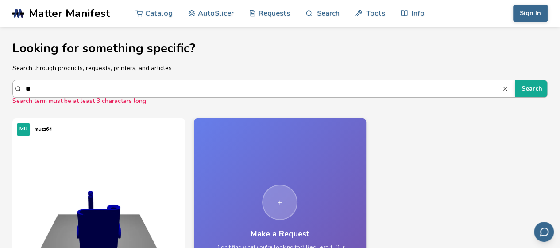 The image size is (560, 248). I want to click on button: Send feedback via email, so click(544, 231).